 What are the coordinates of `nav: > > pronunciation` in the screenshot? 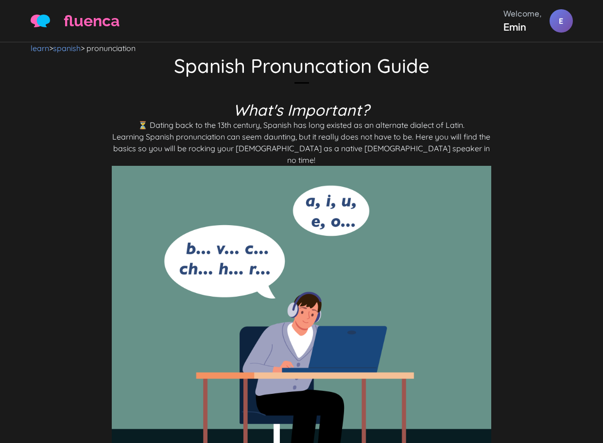 It's located at (302, 48).